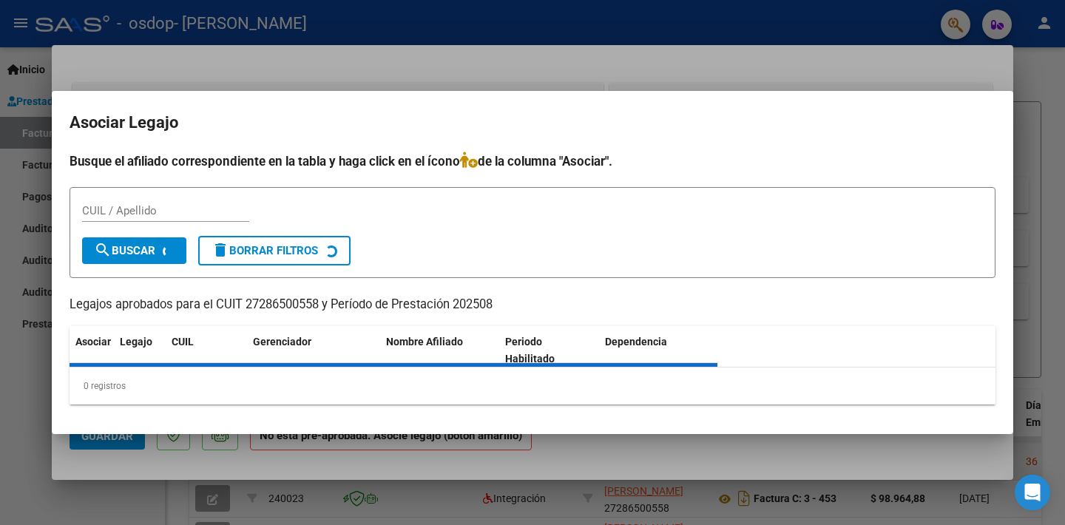  I want to click on span: Dependencia, so click(636, 342).